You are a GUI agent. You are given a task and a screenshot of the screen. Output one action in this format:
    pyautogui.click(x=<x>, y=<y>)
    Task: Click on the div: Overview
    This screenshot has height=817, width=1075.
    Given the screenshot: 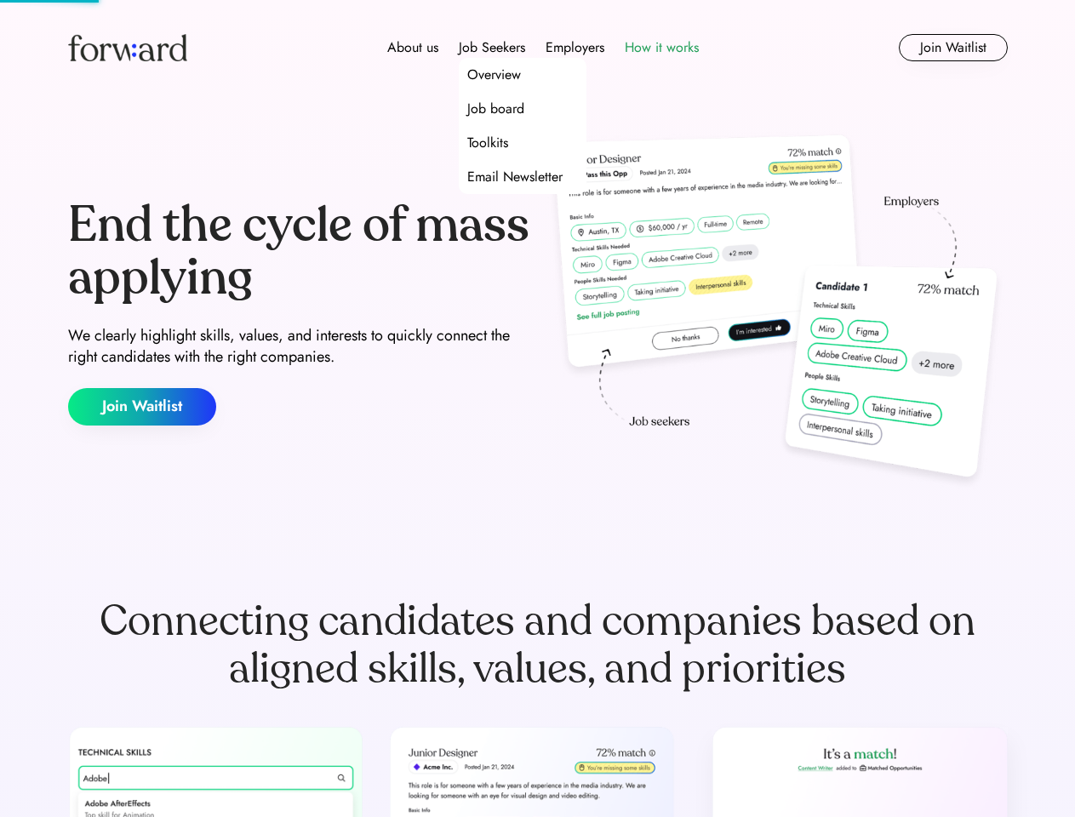 What is the action you would take?
    pyautogui.click(x=494, y=75)
    